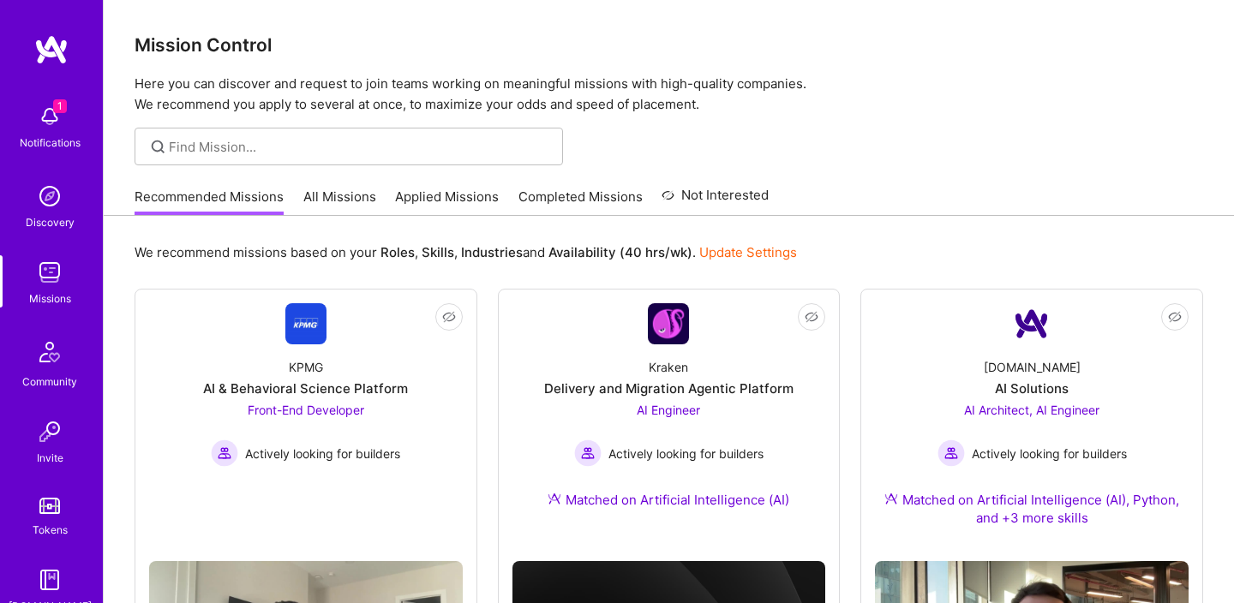 The image size is (1234, 603). Describe the element at coordinates (305, 388) in the screenshot. I see `div: AI & Behavioral Science Platform` at that location.